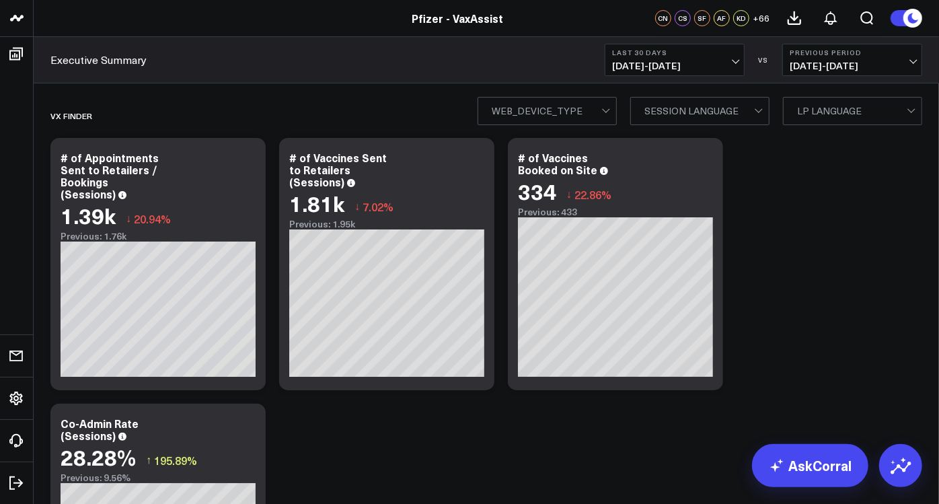  Describe the element at coordinates (742, 18) in the screenshot. I see `div: KD` at that location.